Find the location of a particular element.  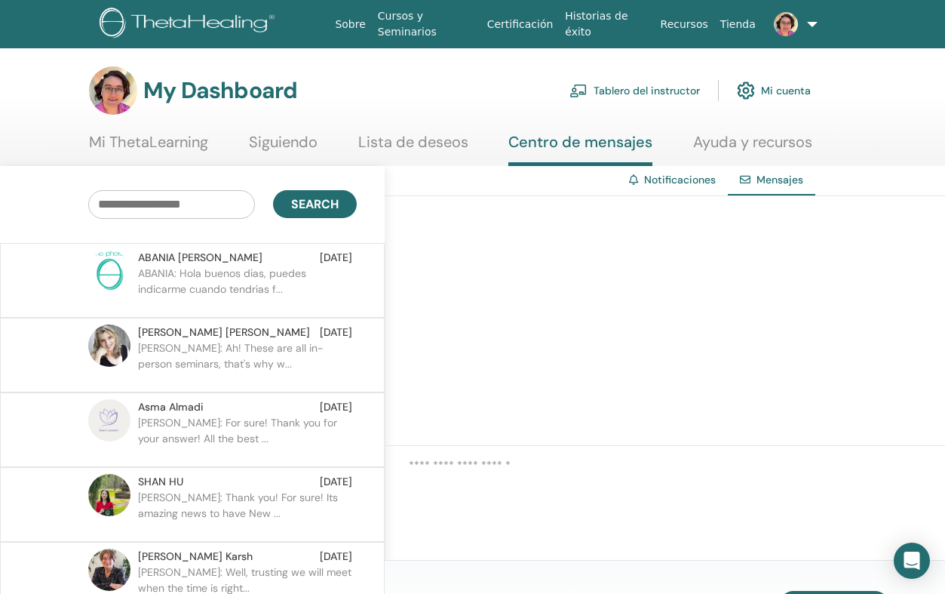

a: Notificaciones is located at coordinates (680, 180).